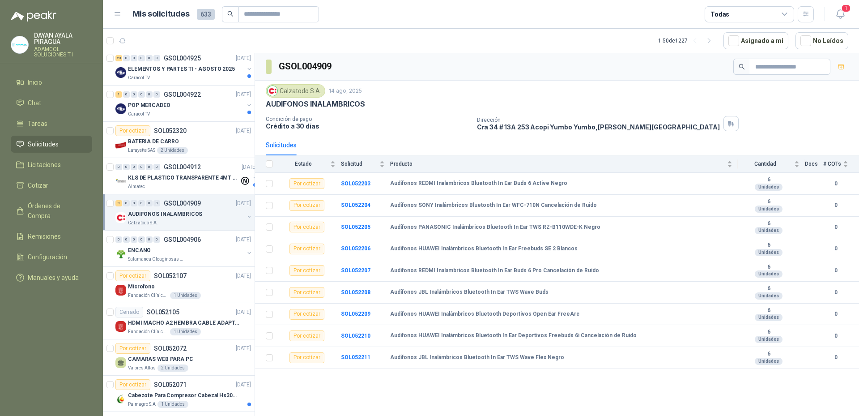 This screenshot has width=859, height=416. I want to click on a: SOL052206, so click(356, 248).